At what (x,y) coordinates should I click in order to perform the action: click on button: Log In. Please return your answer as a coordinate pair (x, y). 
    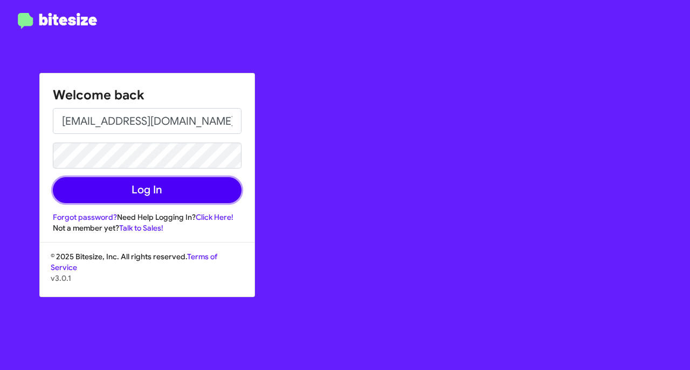
    Looking at the image, I should click on (147, 190).